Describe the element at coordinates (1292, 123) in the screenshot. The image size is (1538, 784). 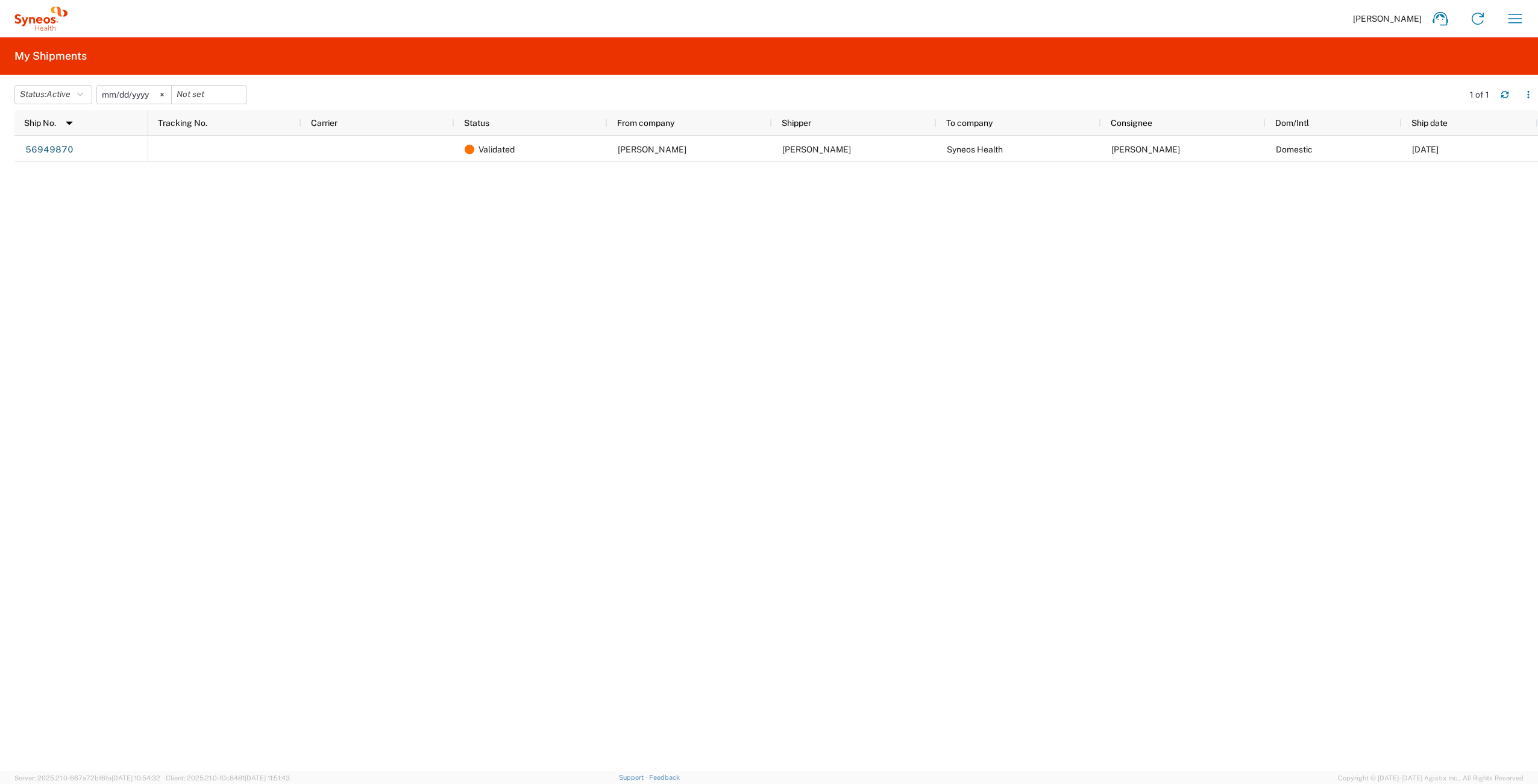
I see `span: Dom/Intl` at that location.